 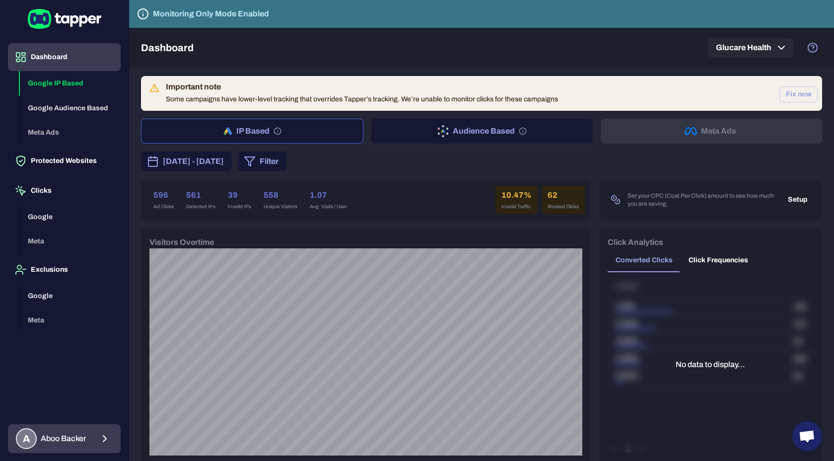 What do you see at coordinates (239, 195) in the screenshot?
I see `h6: 39` at bounding box center [239, 195].